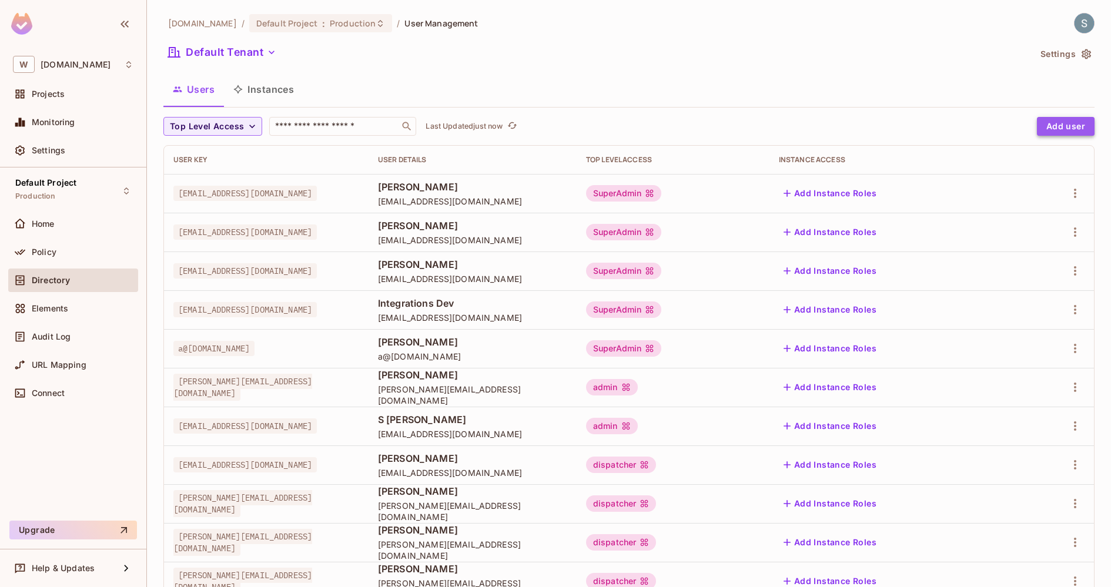  What do you see at coordinates (1084, 23) in the screenshot?
I see `img: Shekhar Tyagi` at bounding box center [1084, 23].